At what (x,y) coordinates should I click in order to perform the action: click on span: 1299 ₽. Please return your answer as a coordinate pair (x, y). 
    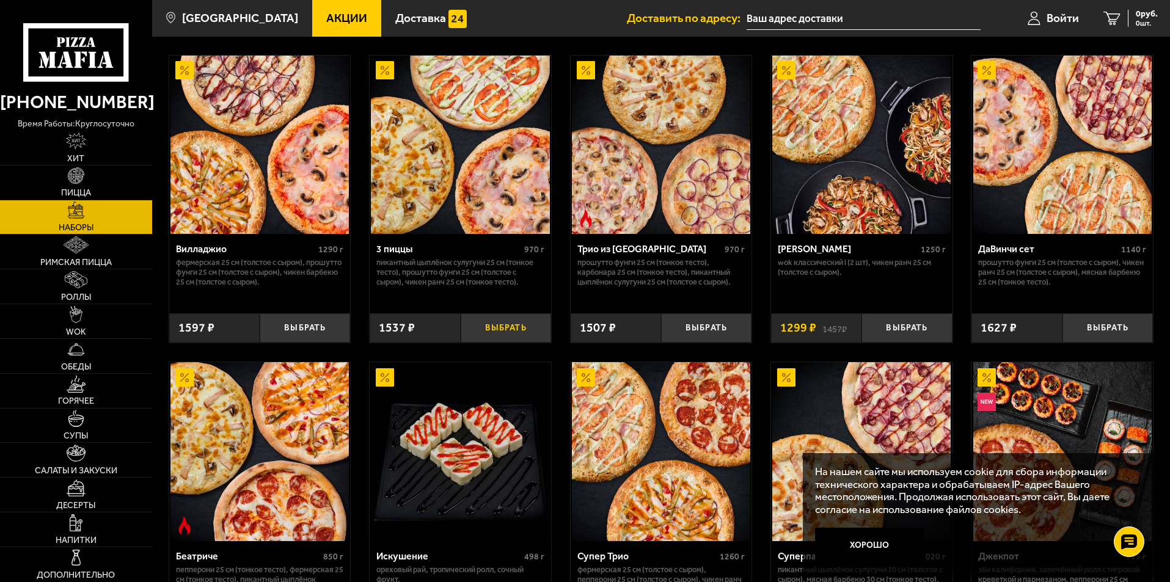
    Looking at the image, I should click on (798, 328).